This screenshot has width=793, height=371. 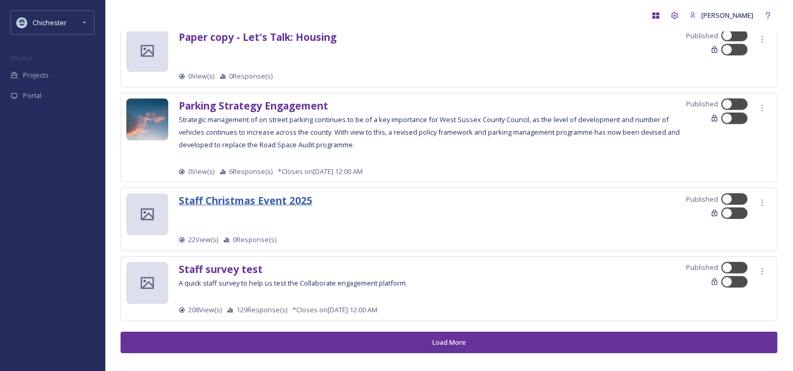 I want to click on span: 208 View(s), so click(x=205, y=310).